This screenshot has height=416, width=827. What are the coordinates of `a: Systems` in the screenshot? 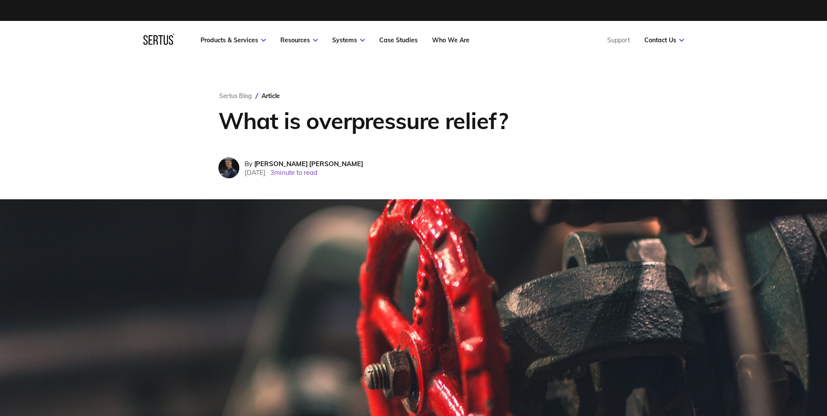 It's located at (348, 40).